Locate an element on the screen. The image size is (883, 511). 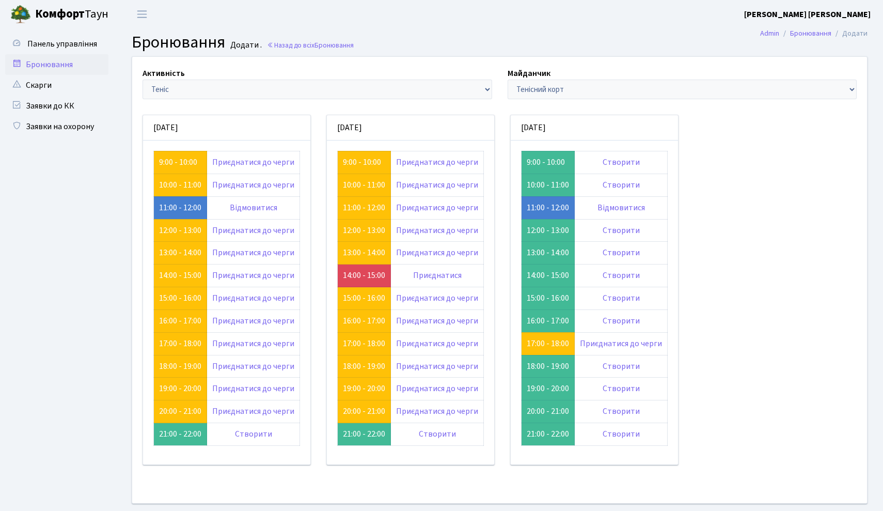
span: Панель управління is located at coordinates (62, 44).